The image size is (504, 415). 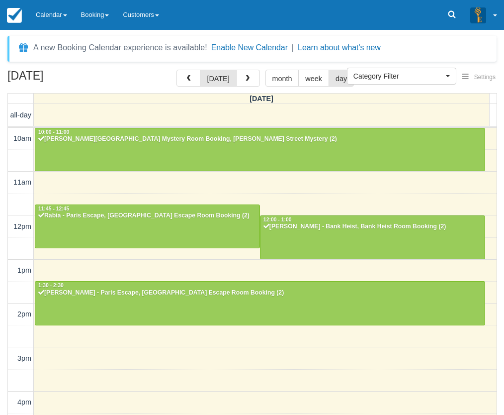 What do you see at coordinates (24, 402) in the screenshot?
I see `span: 4pm` at bounding box center [24, 402].